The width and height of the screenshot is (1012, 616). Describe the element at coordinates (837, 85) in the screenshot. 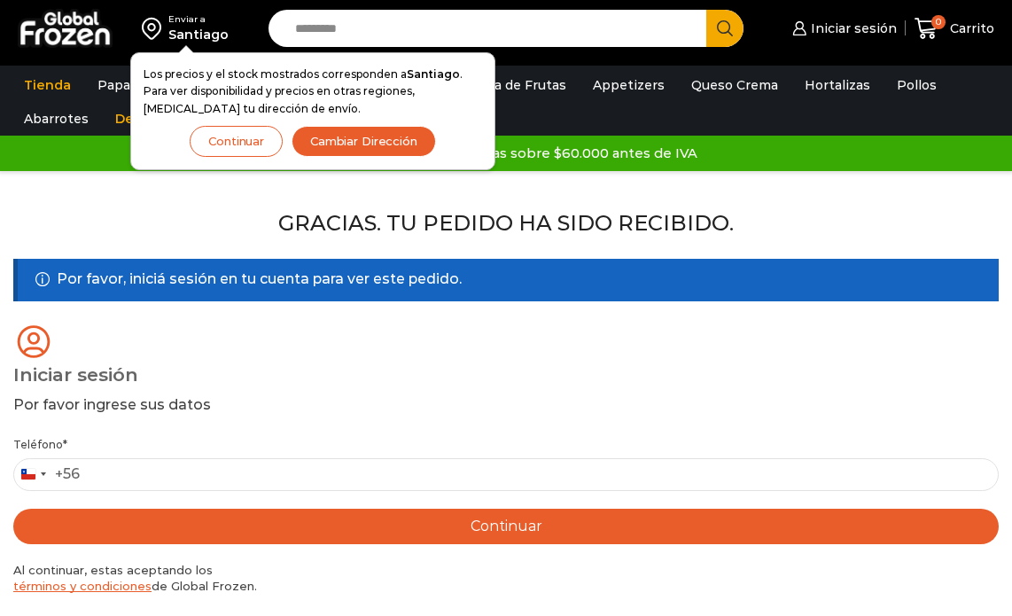

I see `a: Hortalizas` at that location.